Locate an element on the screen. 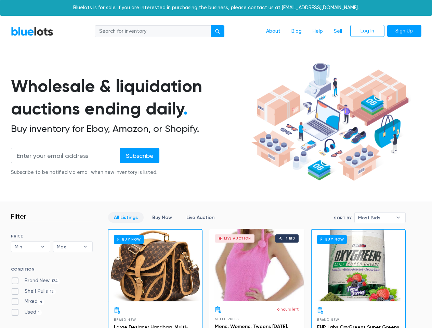 The image size is (432, 328). a: Sign Up is located at coordinates (404, 31).